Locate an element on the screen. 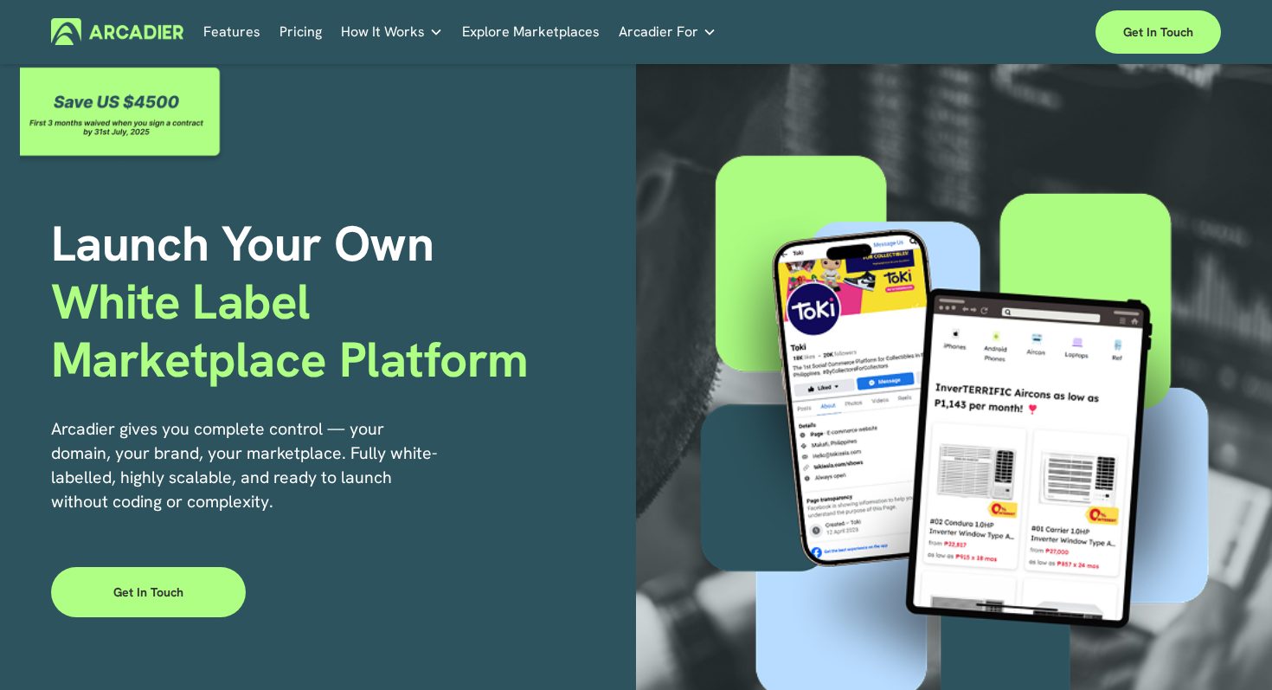 This screenshot has height=690, width=1272. a: Explore Marketplaces is located at coordinates (530, 31).